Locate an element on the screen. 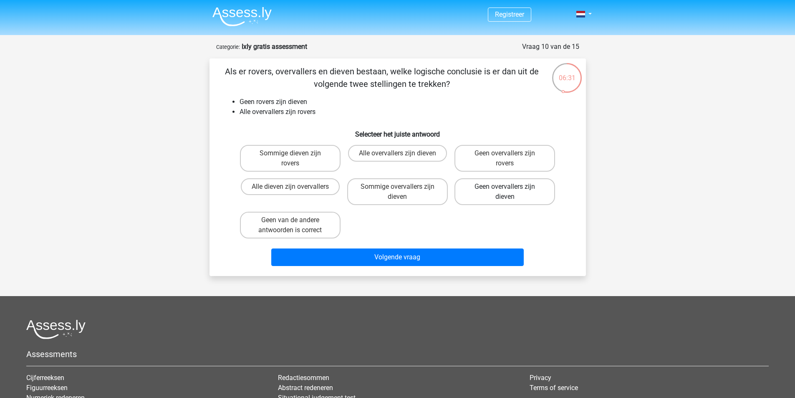 This screenshot has width=795, height=398. img: Assessly is located at coordinates (242, 16).